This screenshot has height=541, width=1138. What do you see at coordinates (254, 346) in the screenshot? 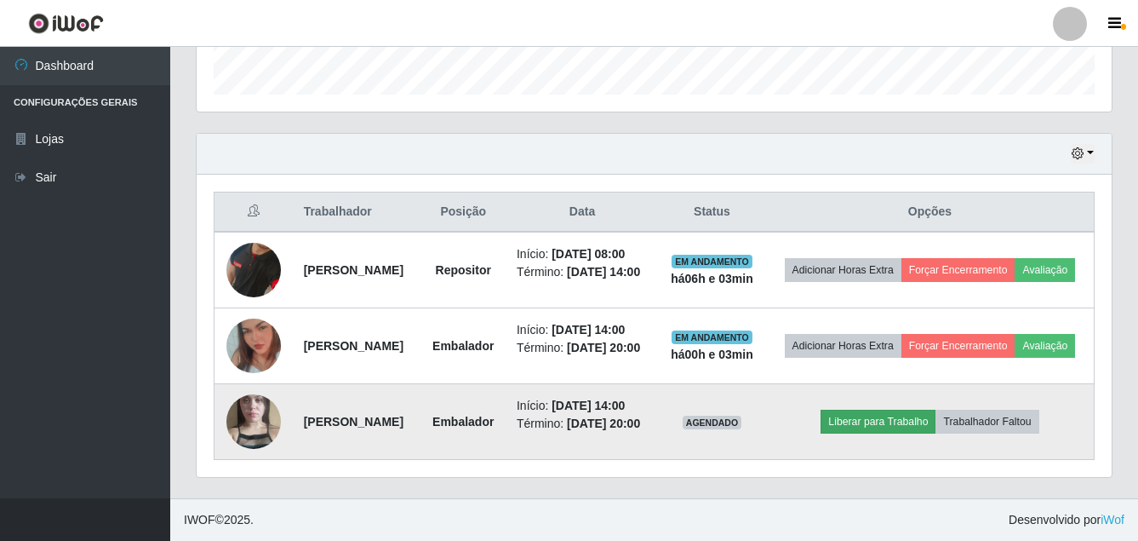
I see `img: 1699494731109.jpeg` at bounding box center [254, 346].